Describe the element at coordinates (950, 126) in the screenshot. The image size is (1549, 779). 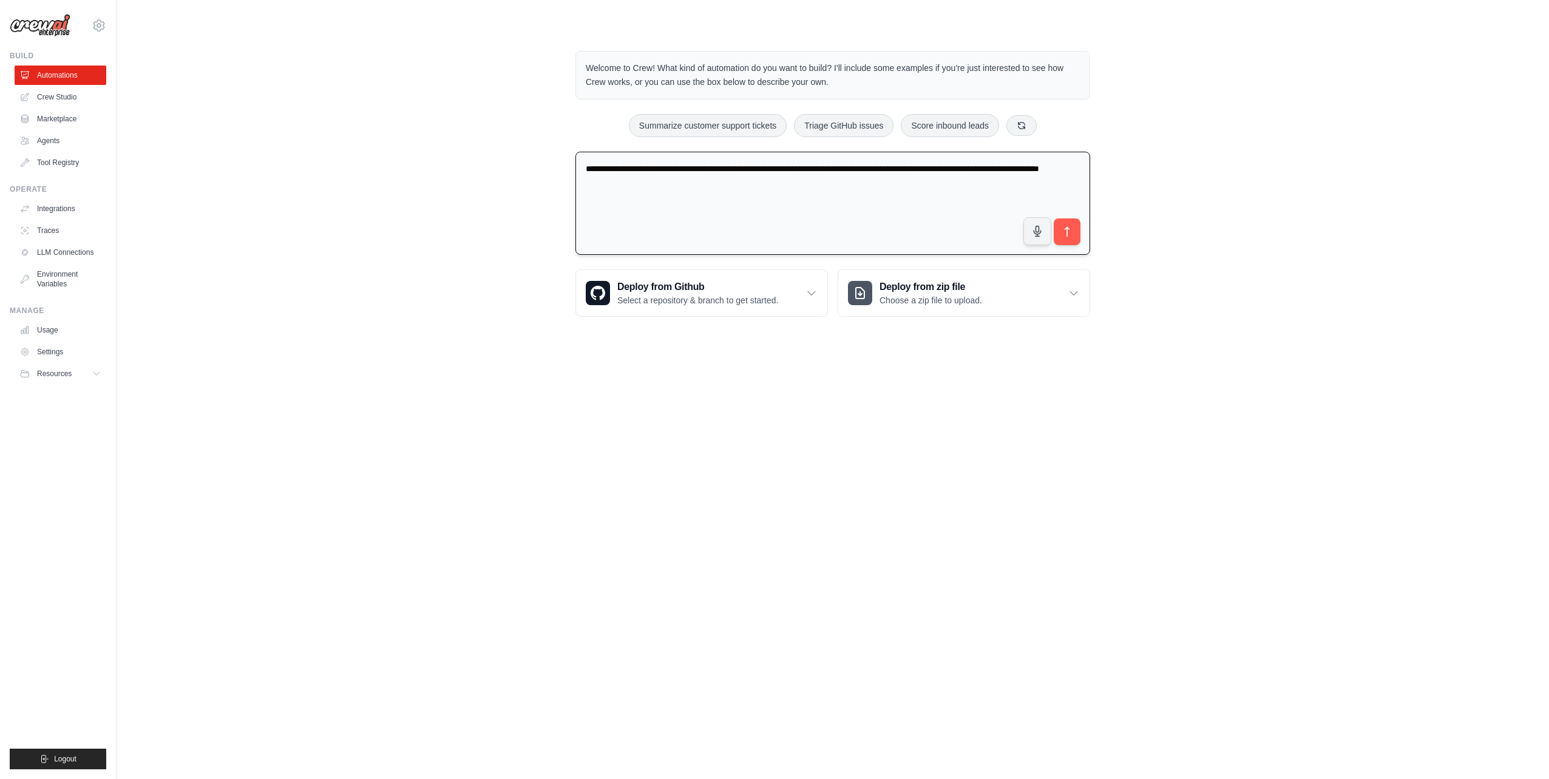
I see `button: Score inbound leads` at that location.